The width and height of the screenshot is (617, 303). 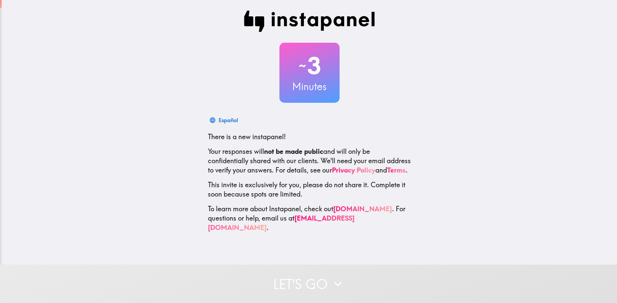 What do you see at coordinates (293, 151) in the screenshot?
I see `b: not be made public` at bounding box center [293, 151].